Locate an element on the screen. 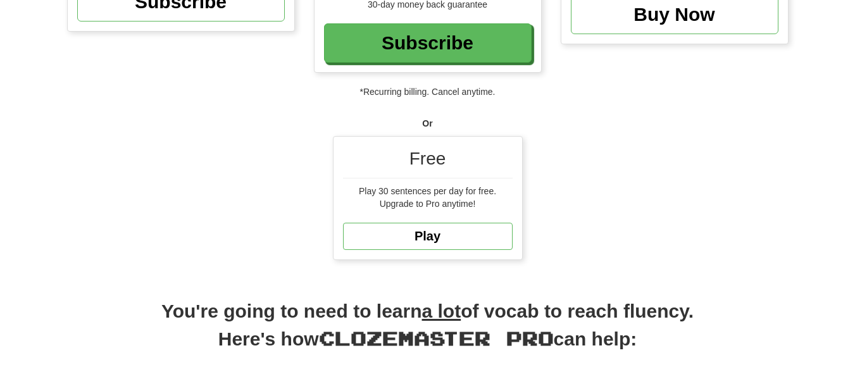  a: Play is located at coordinates (428, 236).